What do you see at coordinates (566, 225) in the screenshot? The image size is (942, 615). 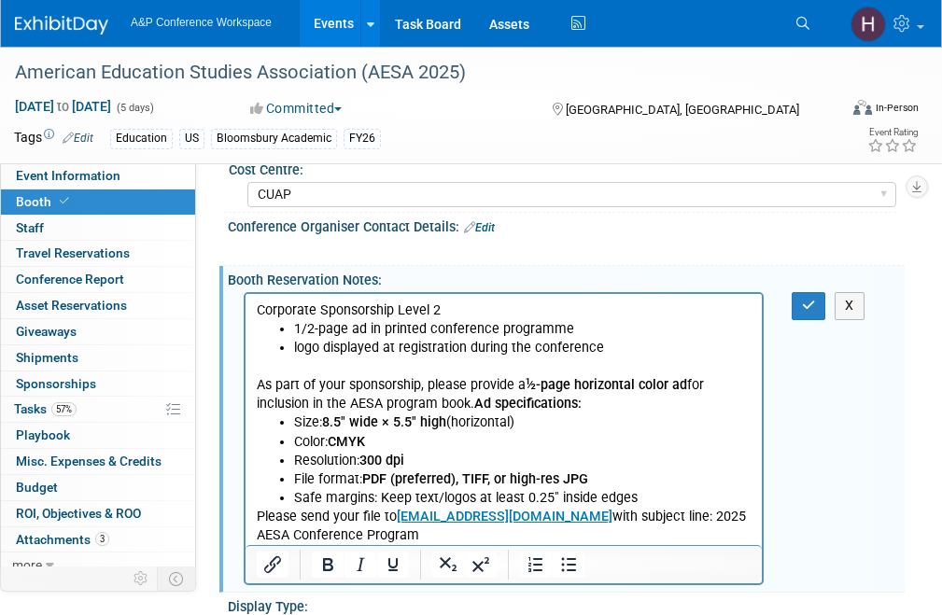 I see `div: Conference Organiser Contact Details:` at bounding box center [566, 225].